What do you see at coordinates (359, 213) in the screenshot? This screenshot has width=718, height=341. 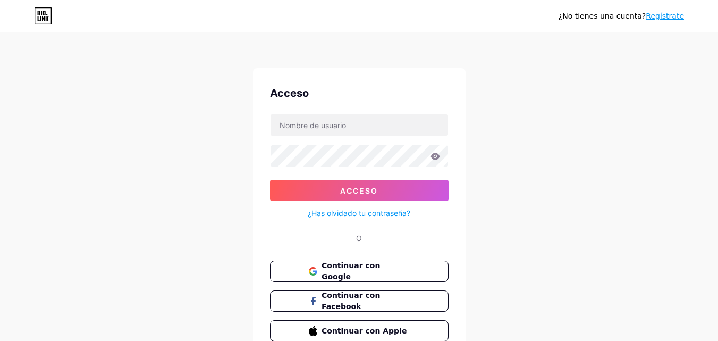 I see `a: ¿Has olvidado tu contraseña?` at bounding box center [359, 213].